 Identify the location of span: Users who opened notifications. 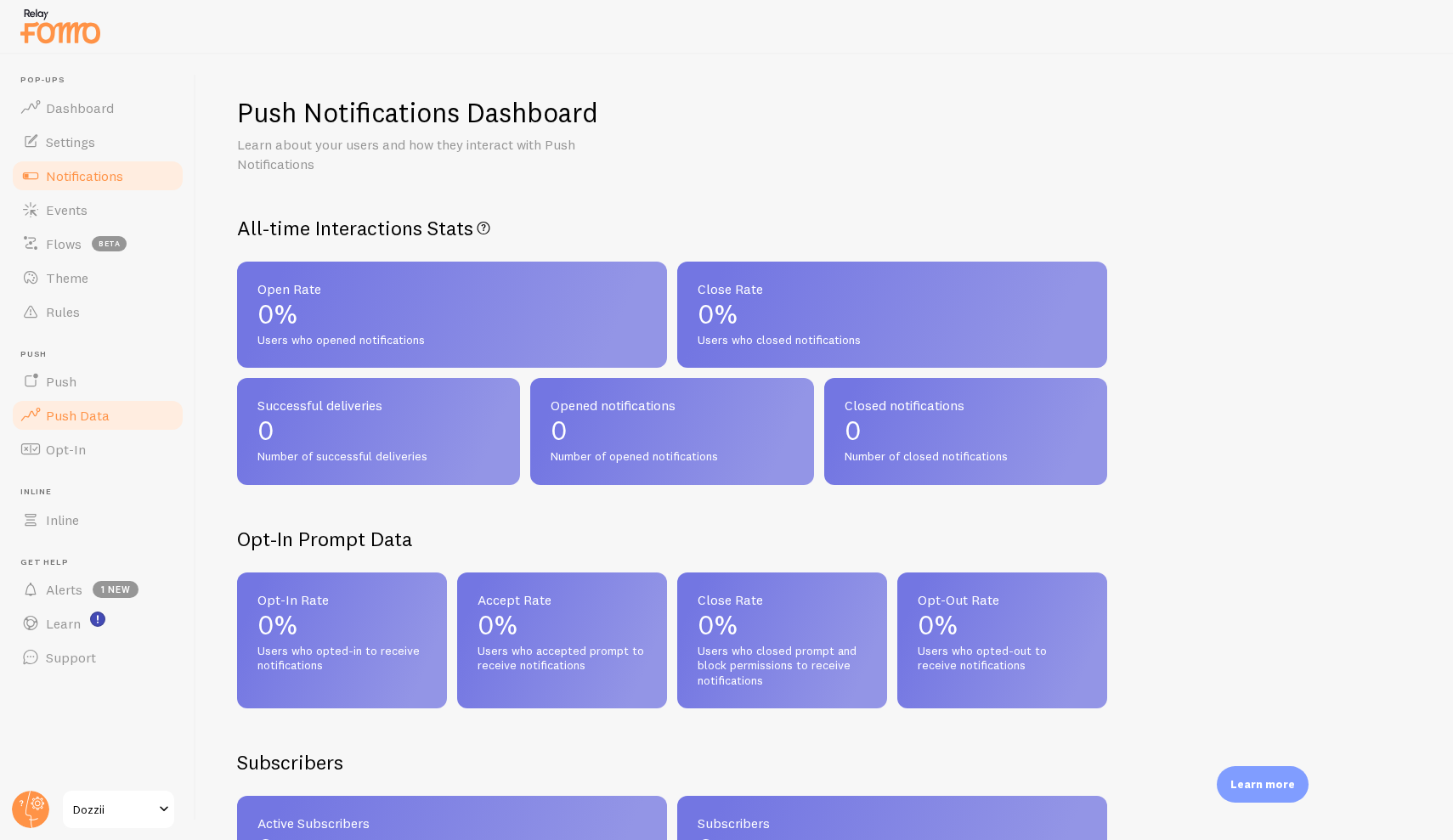
(452, 341).